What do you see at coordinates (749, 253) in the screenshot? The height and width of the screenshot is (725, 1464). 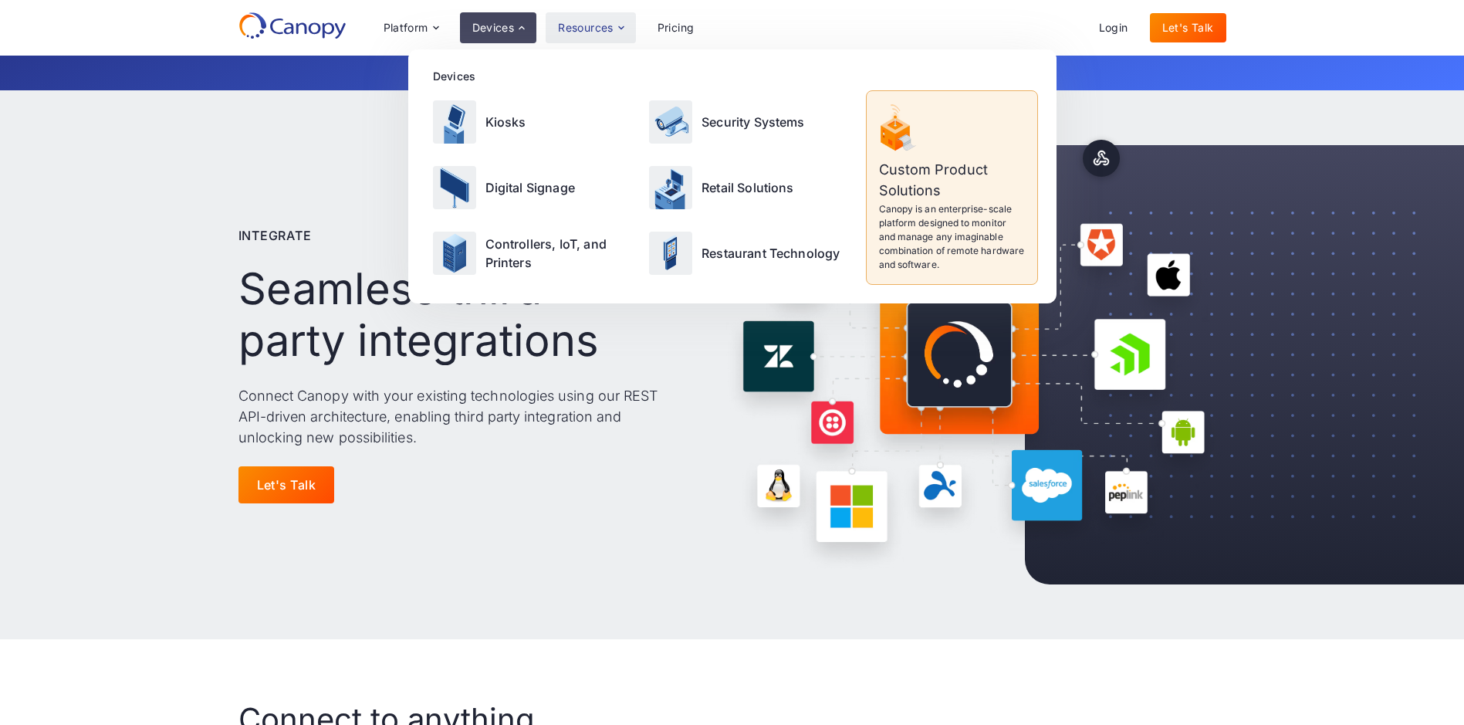 I see `a: Restaurant Technology` at bounding box center [749, 253].